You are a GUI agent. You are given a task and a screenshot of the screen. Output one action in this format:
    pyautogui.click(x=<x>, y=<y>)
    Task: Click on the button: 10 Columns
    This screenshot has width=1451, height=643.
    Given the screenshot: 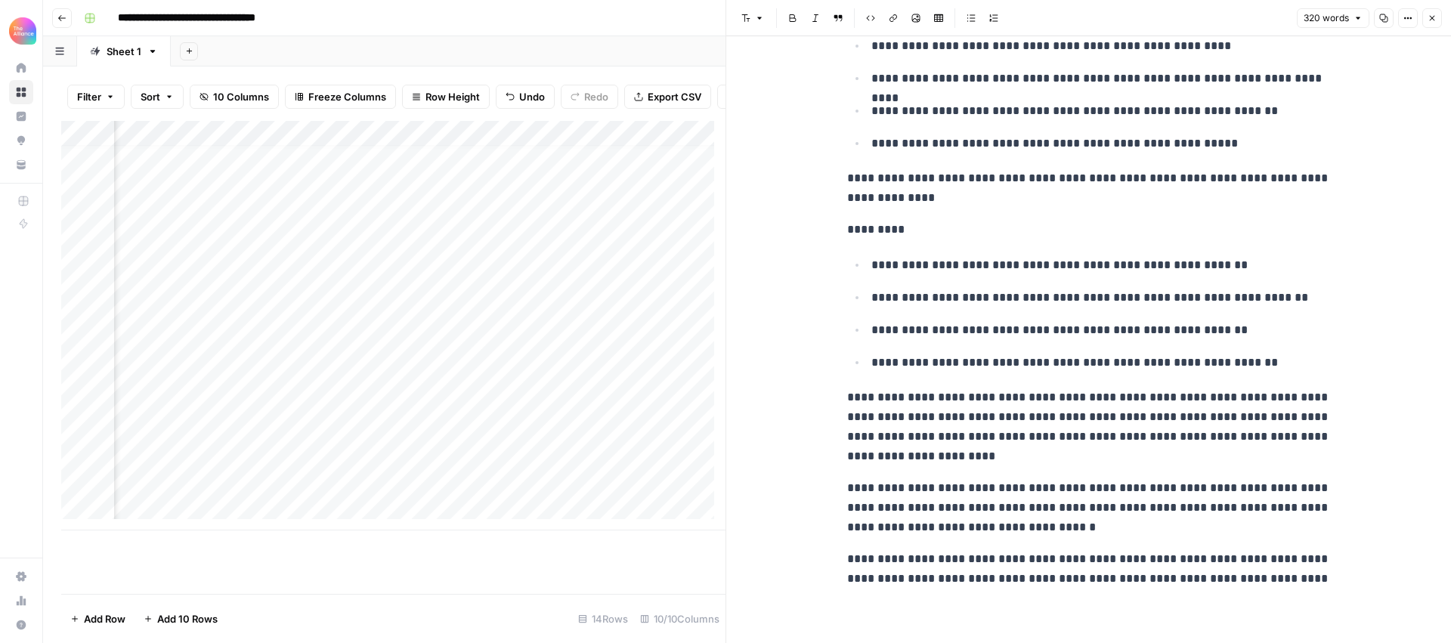 What is the action you would take?
    pyautogui.click(x=234, y=97)
    